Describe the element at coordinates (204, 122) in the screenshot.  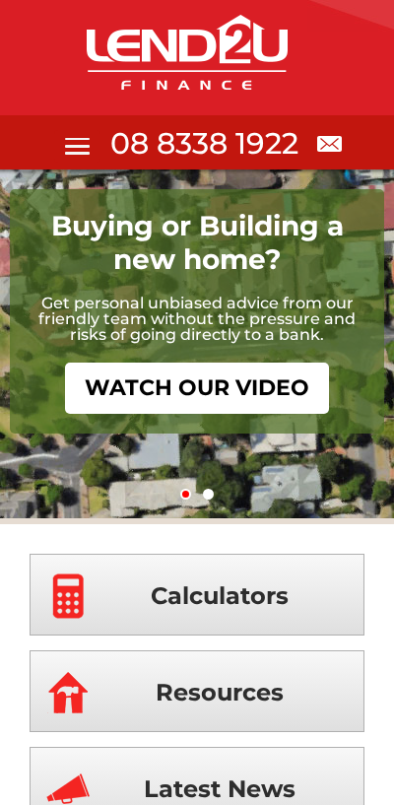
I see `img: tab_keywords_by_traffic_grey.svg` at that location.